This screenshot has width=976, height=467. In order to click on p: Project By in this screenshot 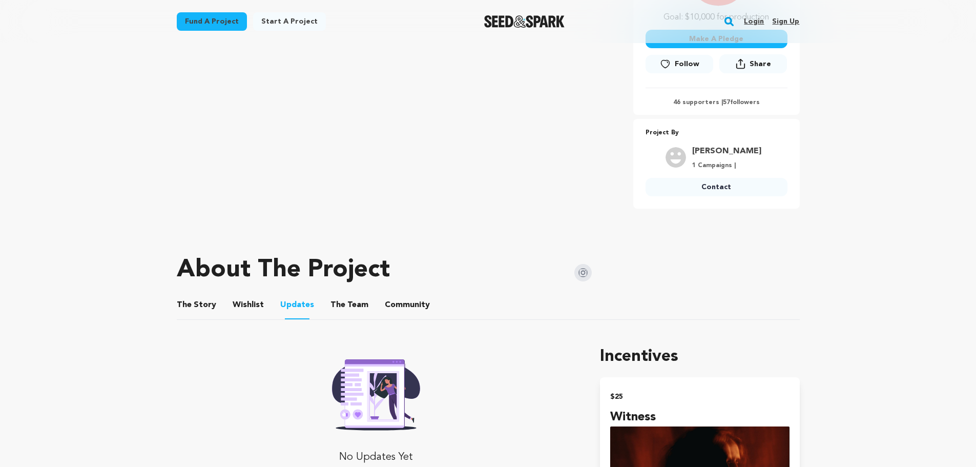, I will do `click(716, 133)`.